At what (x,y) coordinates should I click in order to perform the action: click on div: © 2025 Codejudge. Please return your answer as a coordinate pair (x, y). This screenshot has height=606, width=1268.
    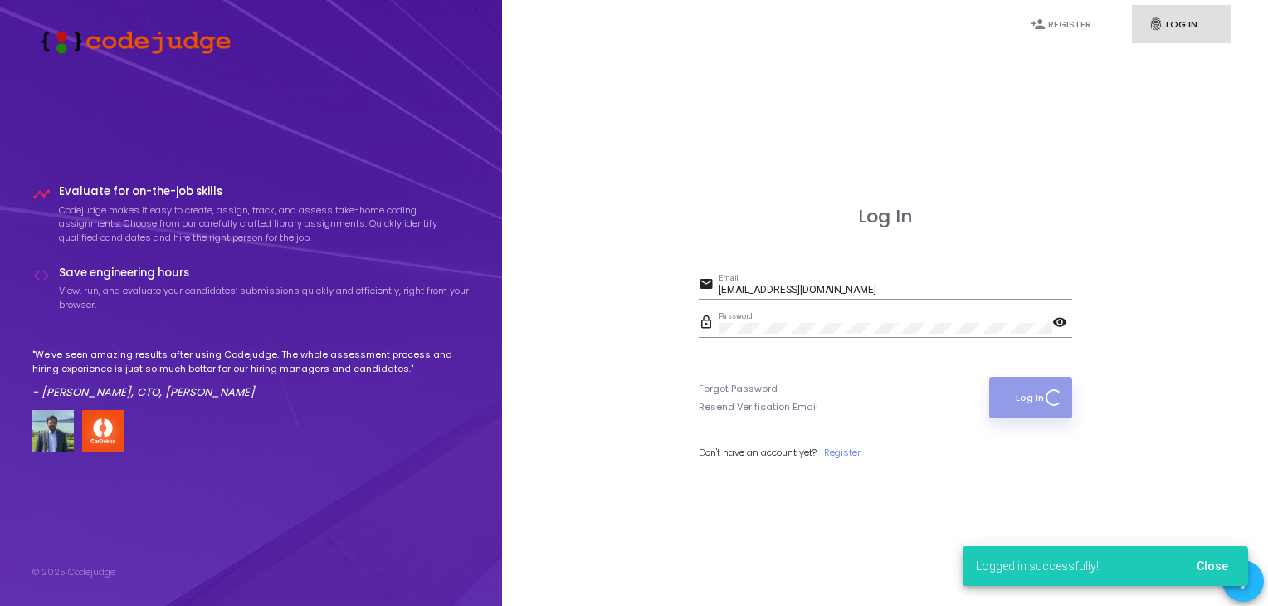
    Looking at the image, I should click on (74, 572).